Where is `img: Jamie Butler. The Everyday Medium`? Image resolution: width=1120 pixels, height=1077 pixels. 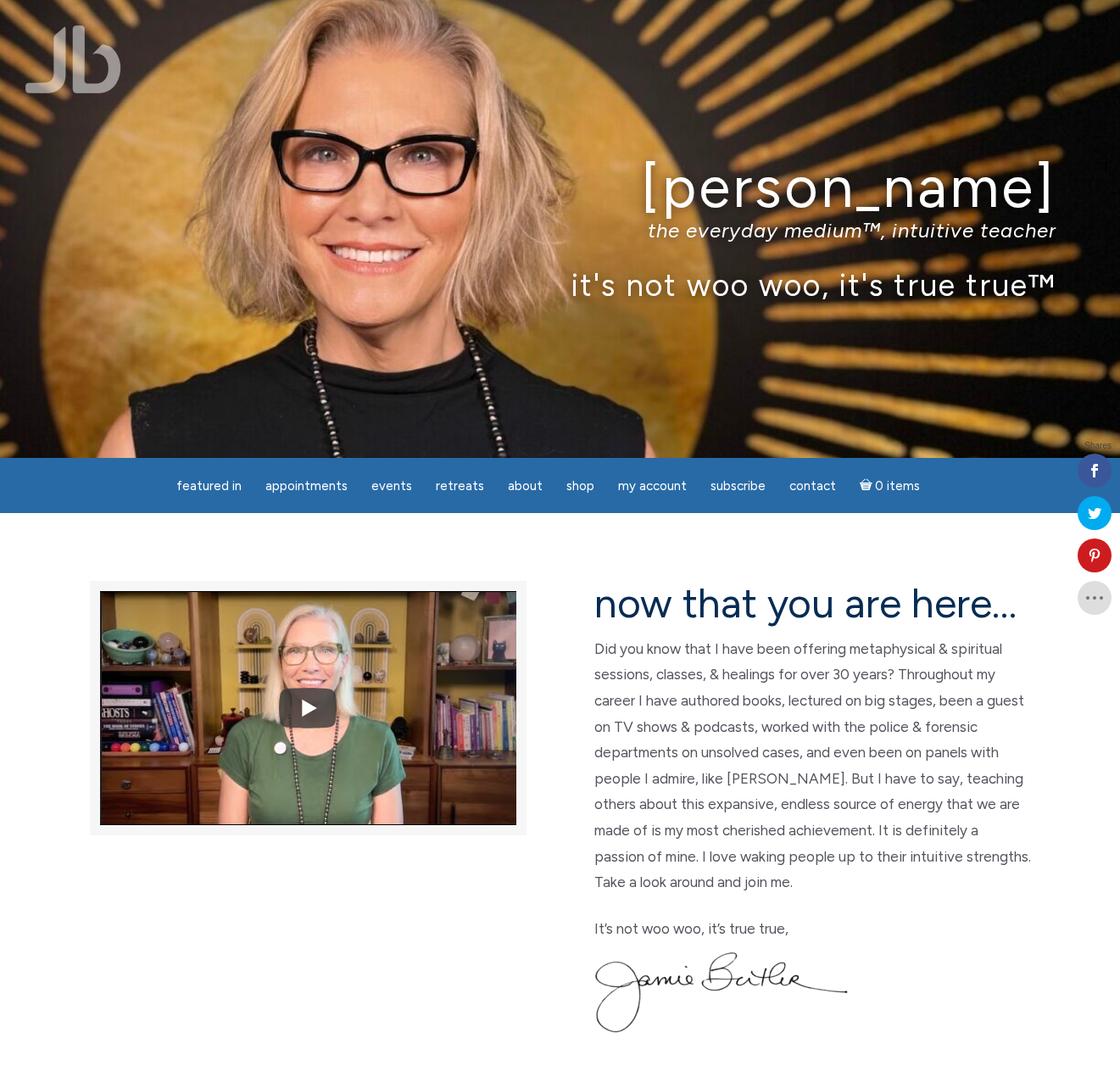 img: Jamie Butler. The Everyday Medium is located at coordinates (73, 60).